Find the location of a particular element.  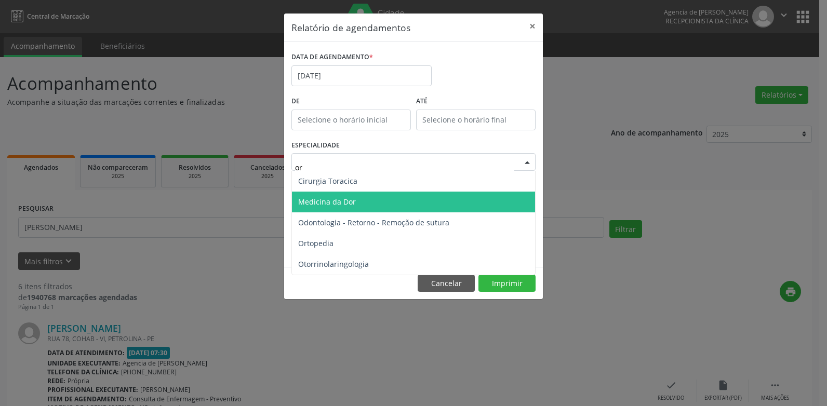

input: Selecione o horário final is located at coordinates (476, 120).